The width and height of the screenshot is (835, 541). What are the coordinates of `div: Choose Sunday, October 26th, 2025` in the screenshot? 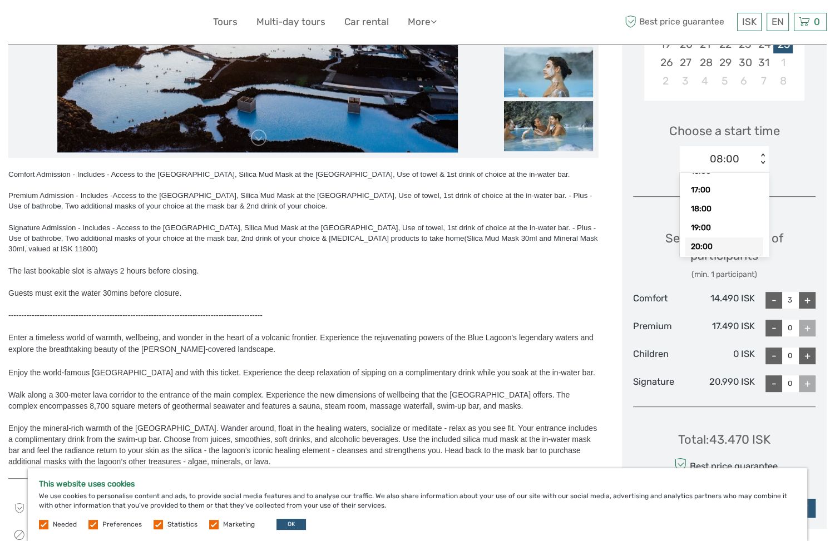 It's located at (665, 62).